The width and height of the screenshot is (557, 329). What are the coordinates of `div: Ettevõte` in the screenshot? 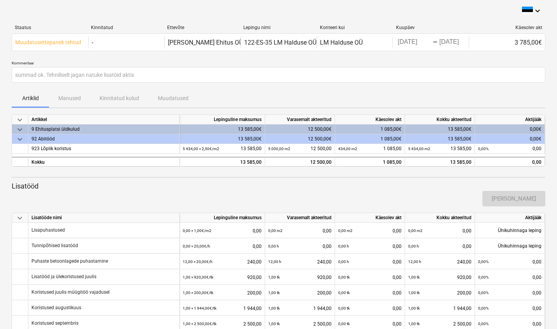 It's located at (202, 28).